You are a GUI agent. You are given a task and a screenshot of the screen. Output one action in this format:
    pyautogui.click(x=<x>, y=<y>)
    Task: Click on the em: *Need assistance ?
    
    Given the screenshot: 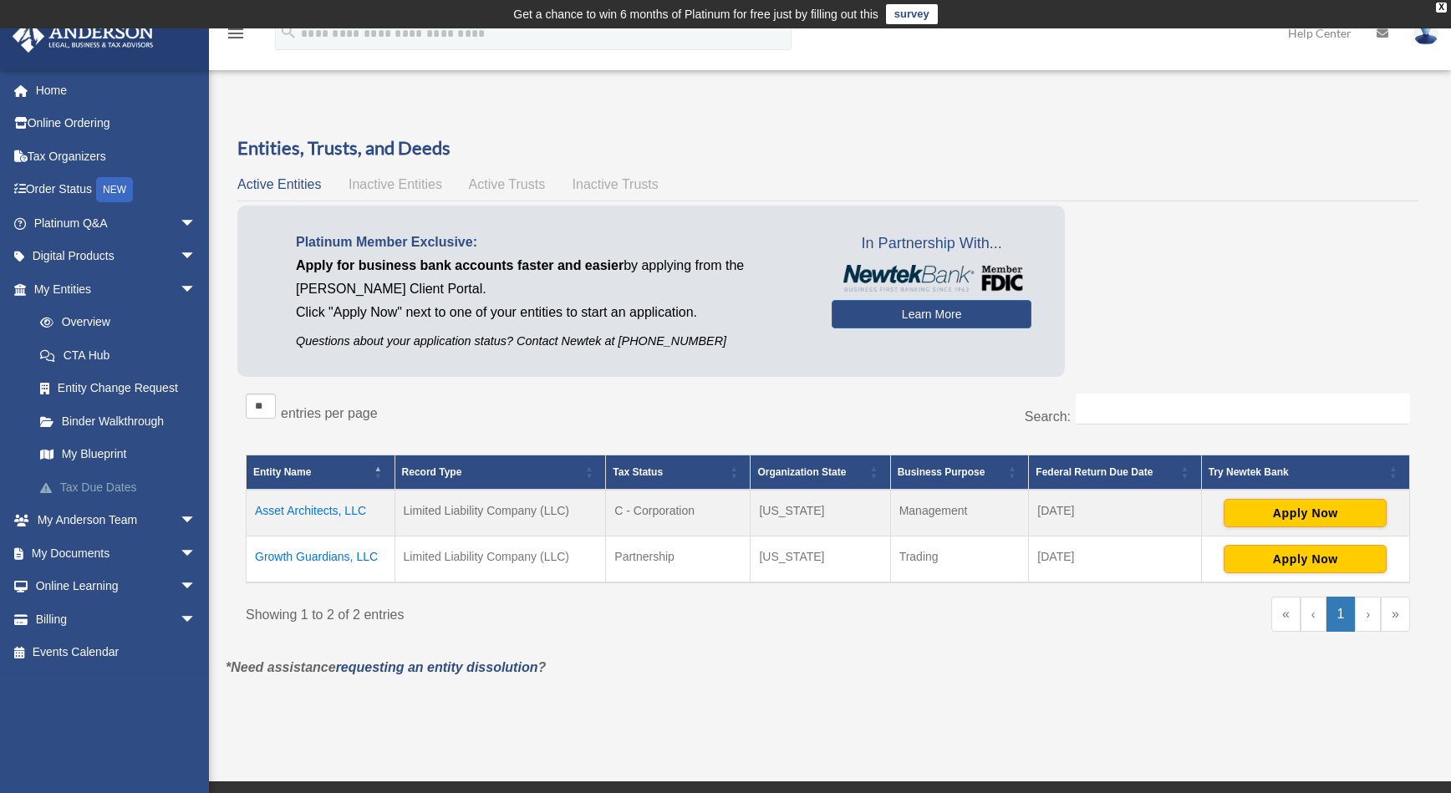 What is the action you would take?
    pyautogui.click(x=385, y=667)
    